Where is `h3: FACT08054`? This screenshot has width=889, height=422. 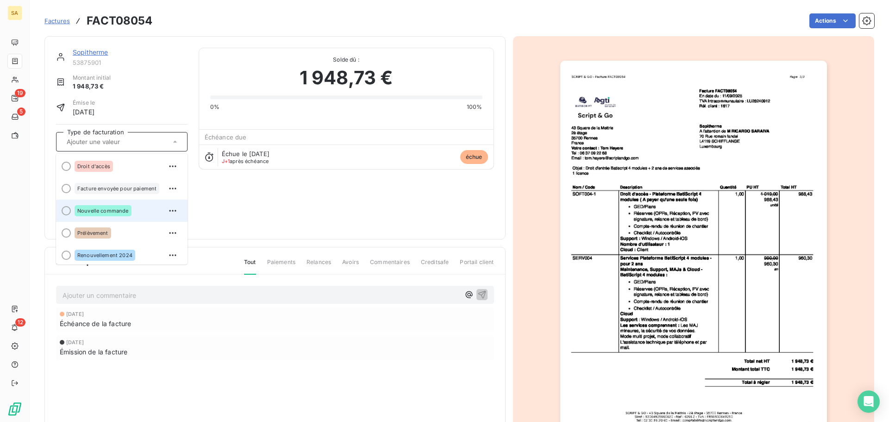
h3: FACT08054 is located at coordinates (119, 21).